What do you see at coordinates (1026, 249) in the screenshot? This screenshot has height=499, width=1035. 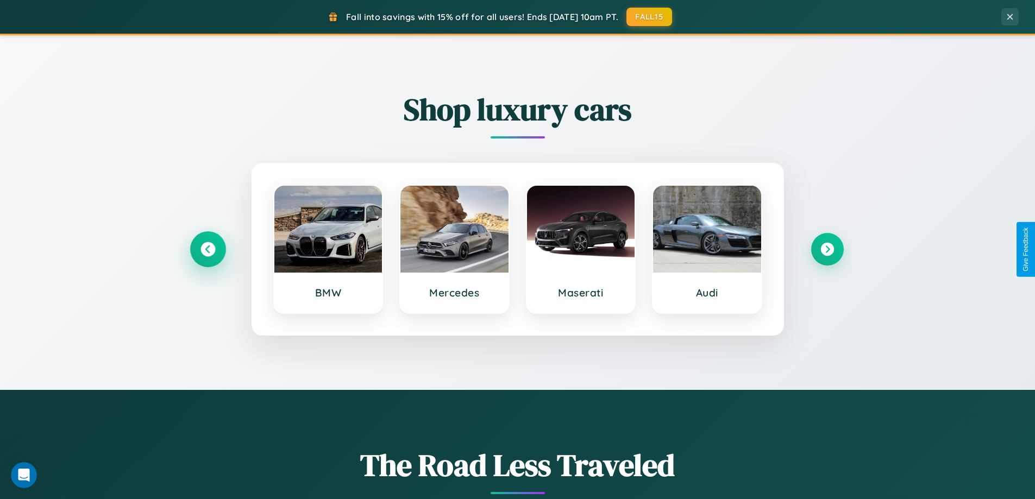 I see `div: Give Feedback` at bounding box center [1026, 249].